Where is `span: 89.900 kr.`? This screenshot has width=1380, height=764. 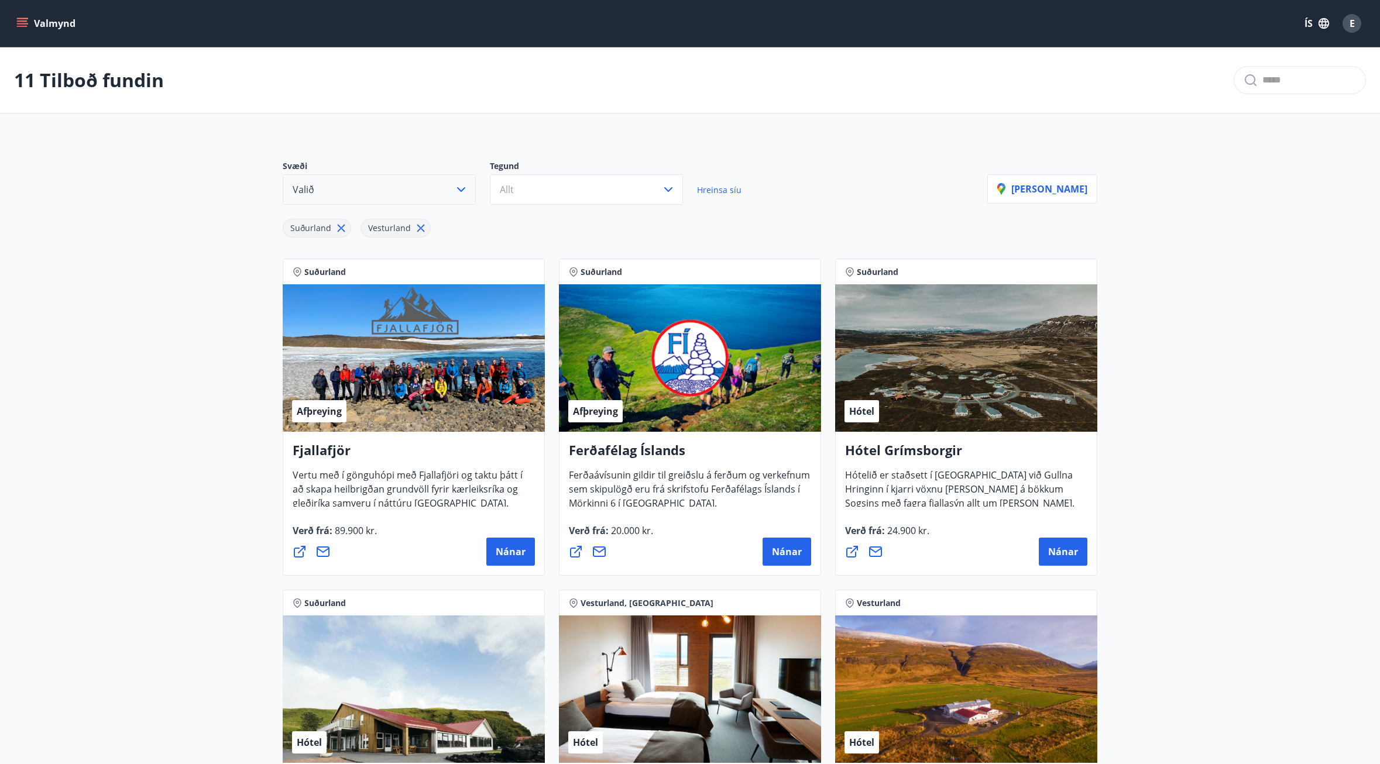 span: 89.900 kr. is located at coordinates (355, 531).